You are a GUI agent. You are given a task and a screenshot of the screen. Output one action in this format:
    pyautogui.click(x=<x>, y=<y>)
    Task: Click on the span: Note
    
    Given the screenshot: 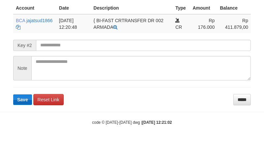 What is the action you would take?
    pyautogui.click(x=22, y=68)
    